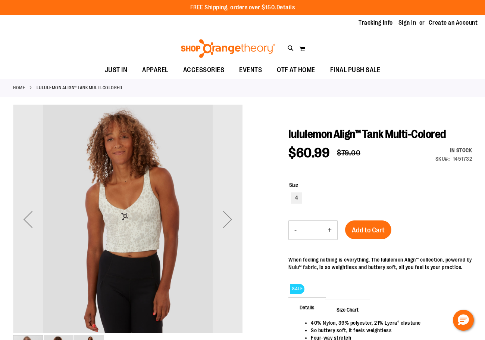 The height and width of the screenshot is (340, 485). What do you see at coordinates (355, 70) in the screenshot?
I see `a: FINAL PUSH SALE` at bounding box center [355, 70].